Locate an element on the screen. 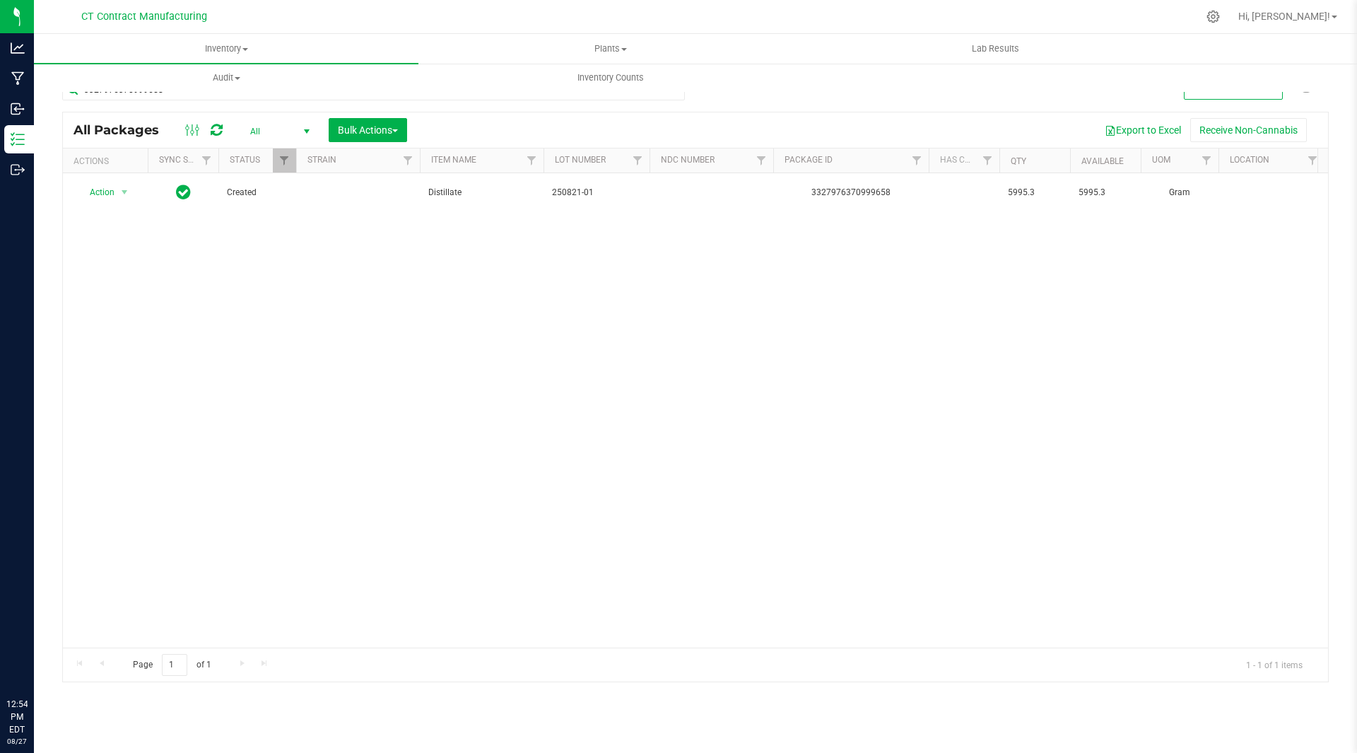 This screenshot has height=753, width=1357. a: NDC Number is located at coordinates (688, 160).